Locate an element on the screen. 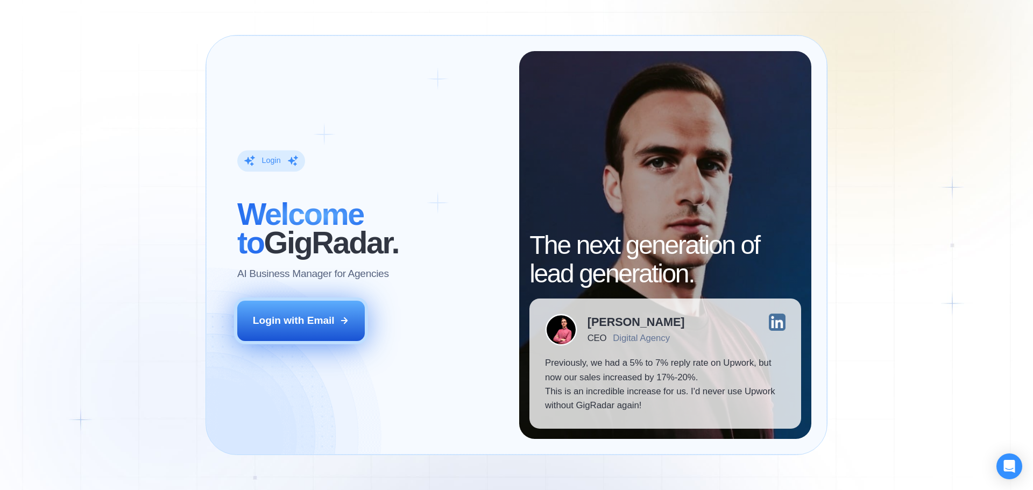 This screenshot has height=490, width=1033. span: Welcome to is located at coordinates (300, 228).